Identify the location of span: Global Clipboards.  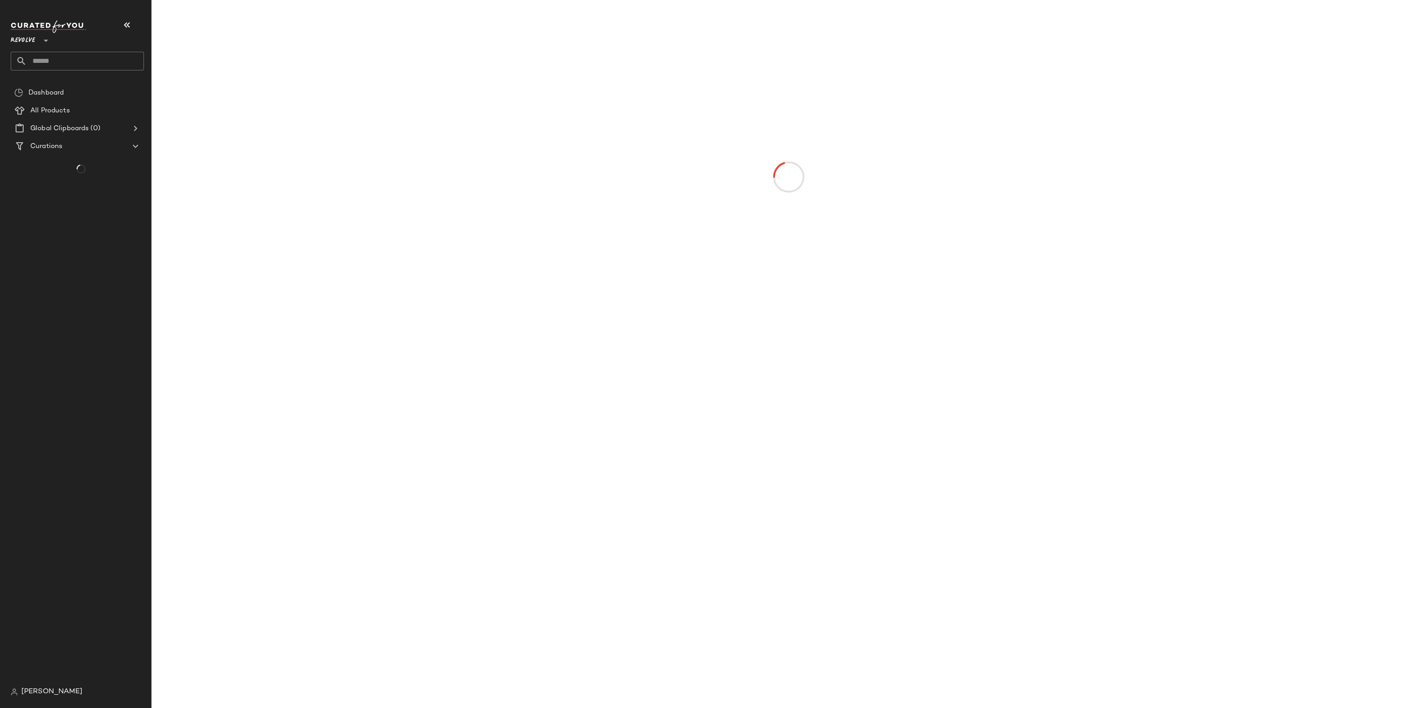
(59, 128).